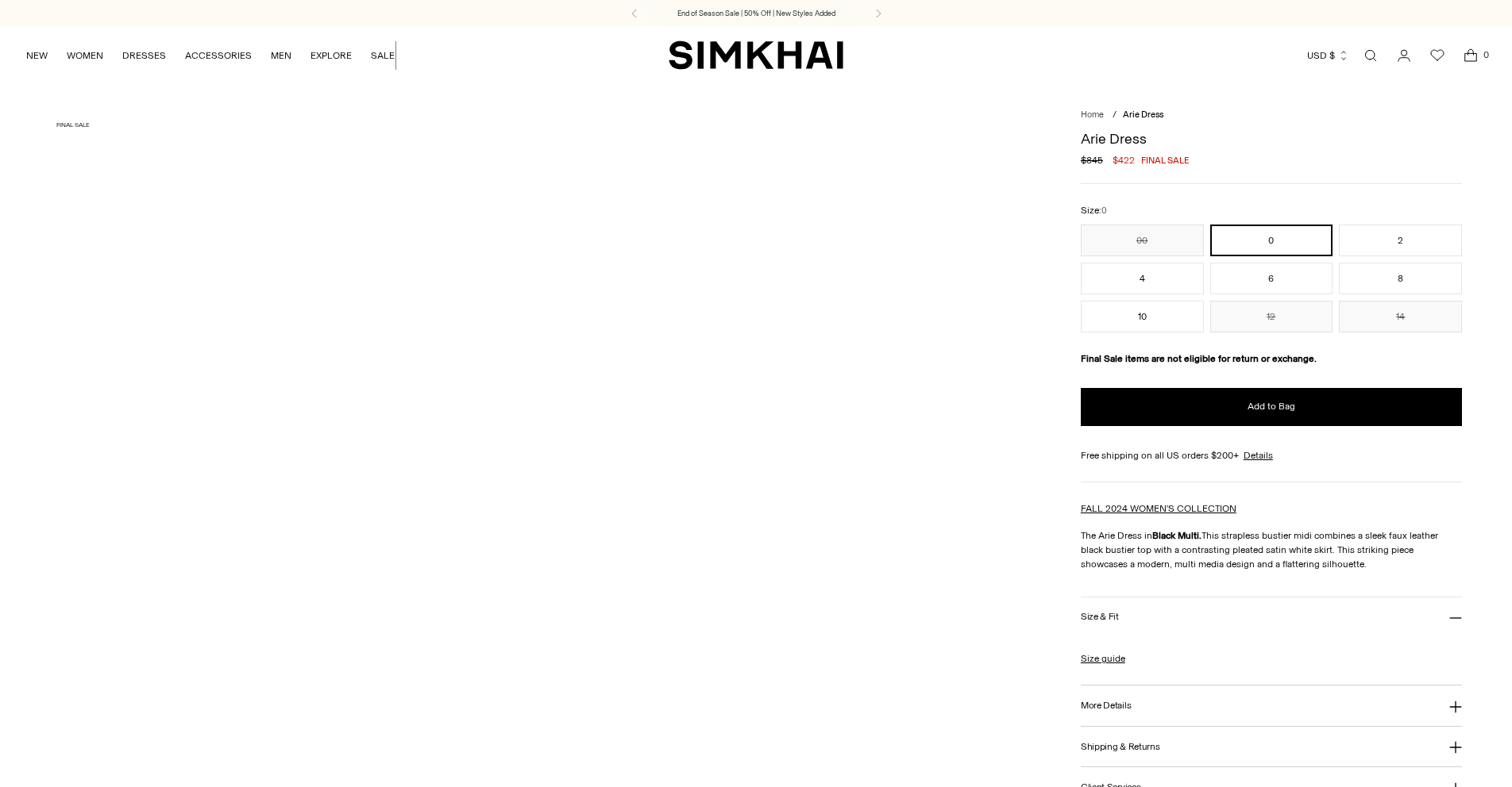 The width and height of the screenshot is (1512, 787). Describe the element at coordinates (382, 56) in the screenshot. I see `a: SALE` at that location.